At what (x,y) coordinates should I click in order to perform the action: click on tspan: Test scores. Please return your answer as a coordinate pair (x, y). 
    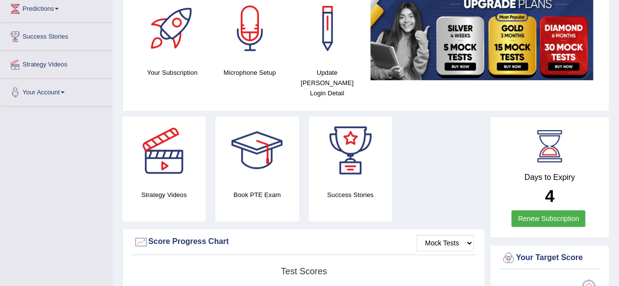
    Looking at the image, I should click on (304, 272).